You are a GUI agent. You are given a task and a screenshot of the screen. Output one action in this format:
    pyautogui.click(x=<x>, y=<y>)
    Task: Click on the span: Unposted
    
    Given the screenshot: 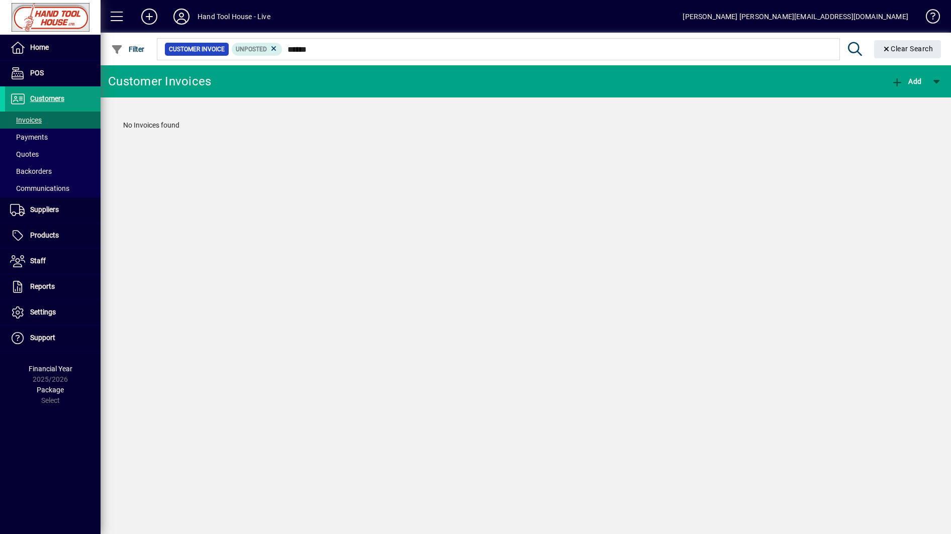 What is the action you would take?
    pyautogui.click(x=251, y=49)
    